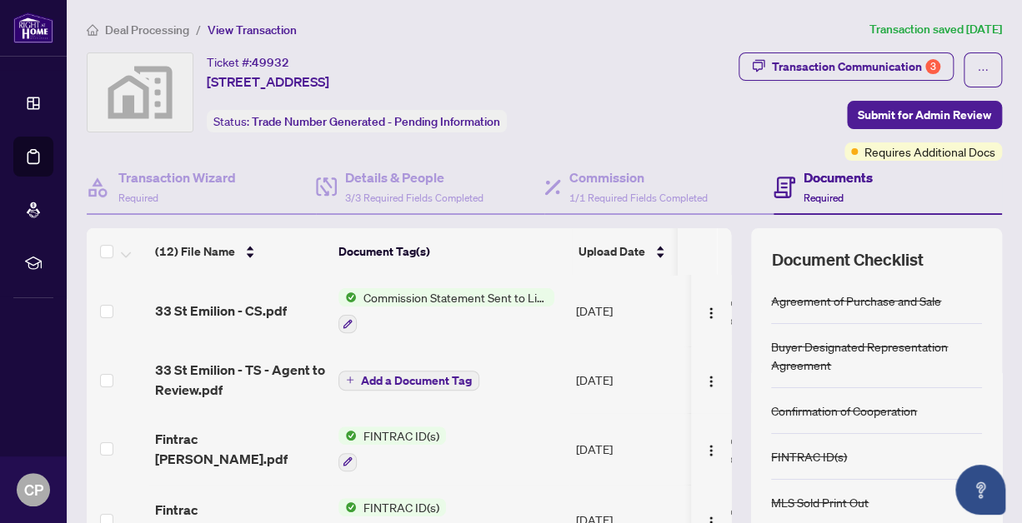 This screenshot has width=1022, height=523. What do you see at coordinates (455, 298) in the screenshot?
I see `span: Commission Statement Sent to Listing Brokerage` at bounding box center [455, 298].